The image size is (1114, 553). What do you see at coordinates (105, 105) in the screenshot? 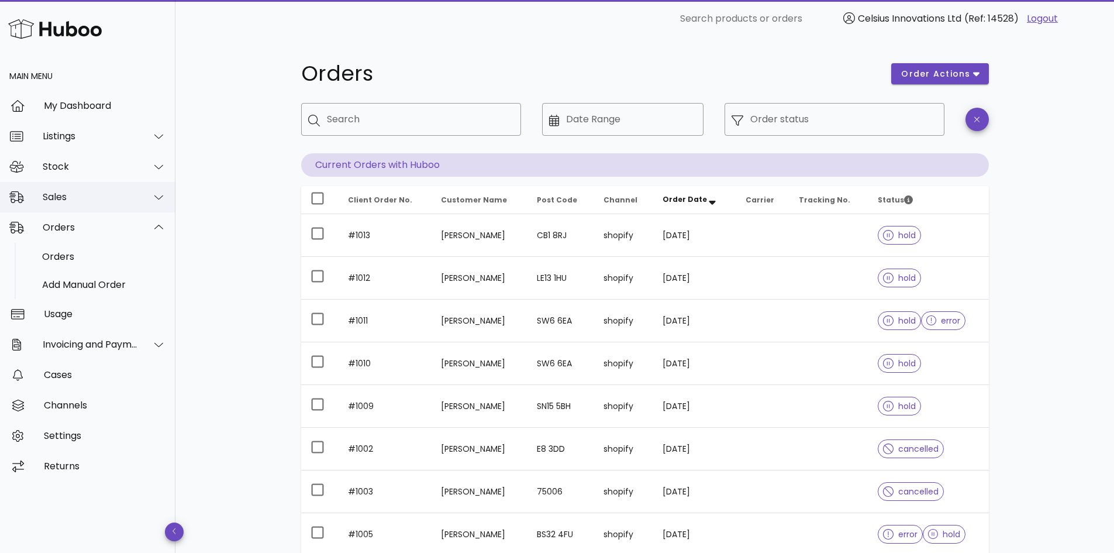
I see `div: My Dashboard` at bounding box center [105, 105].